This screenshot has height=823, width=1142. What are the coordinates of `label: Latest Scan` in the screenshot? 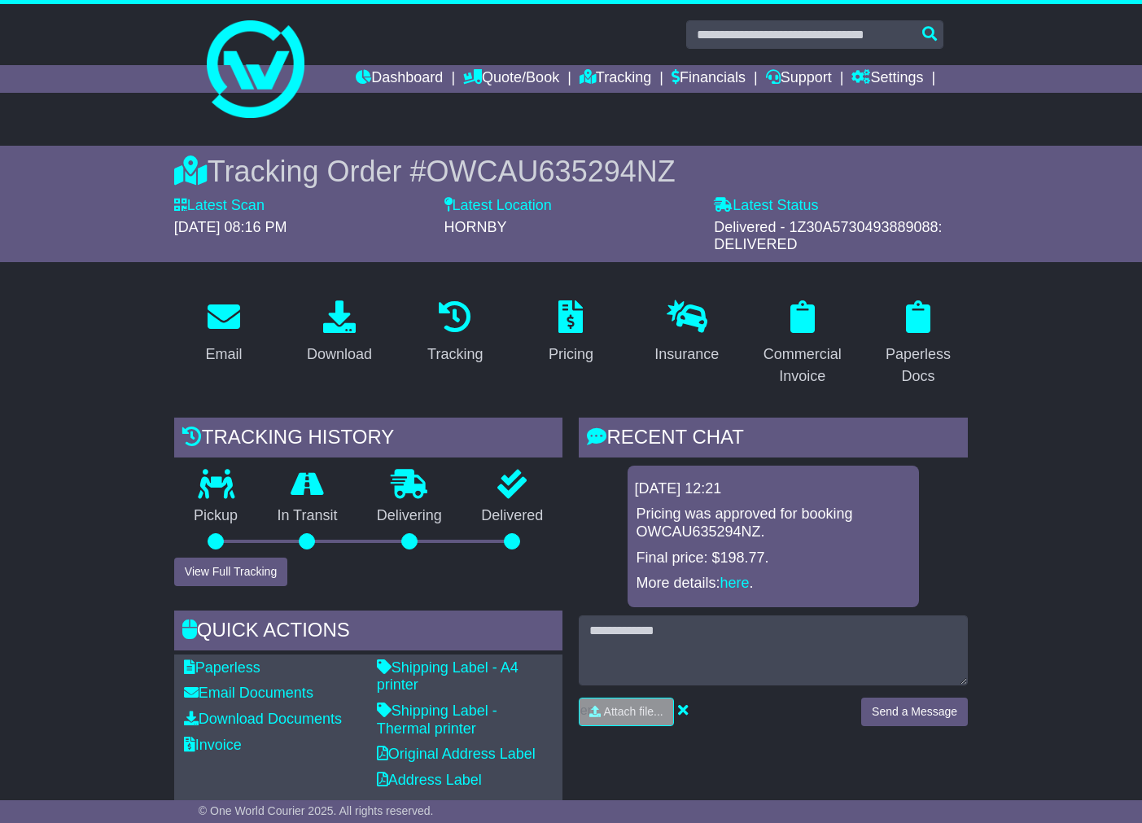 It's located at (219, 206).